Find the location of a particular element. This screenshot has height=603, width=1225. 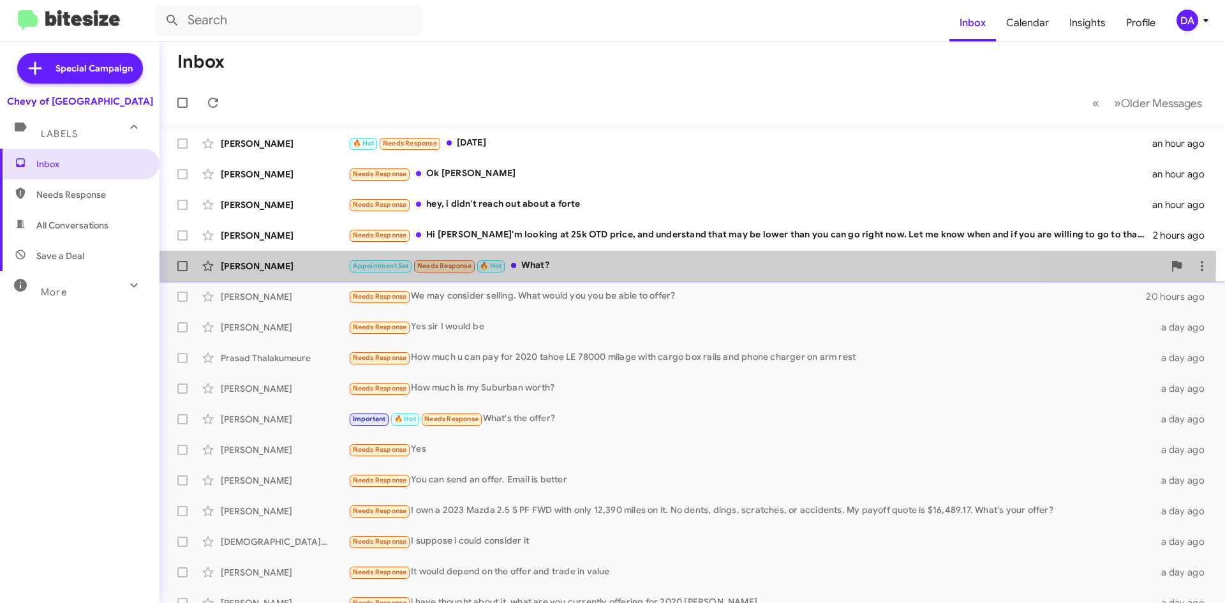

button: Next is located at coordinates (1158, 103).